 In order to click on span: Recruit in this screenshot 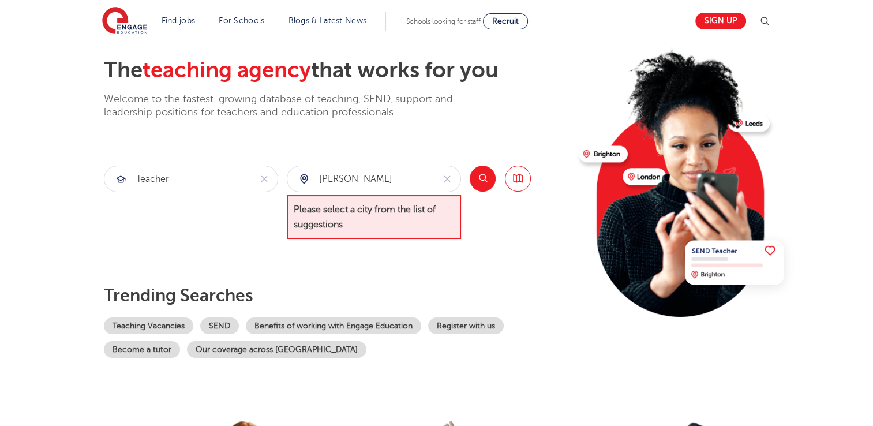, I will do `click(505, 21)`.